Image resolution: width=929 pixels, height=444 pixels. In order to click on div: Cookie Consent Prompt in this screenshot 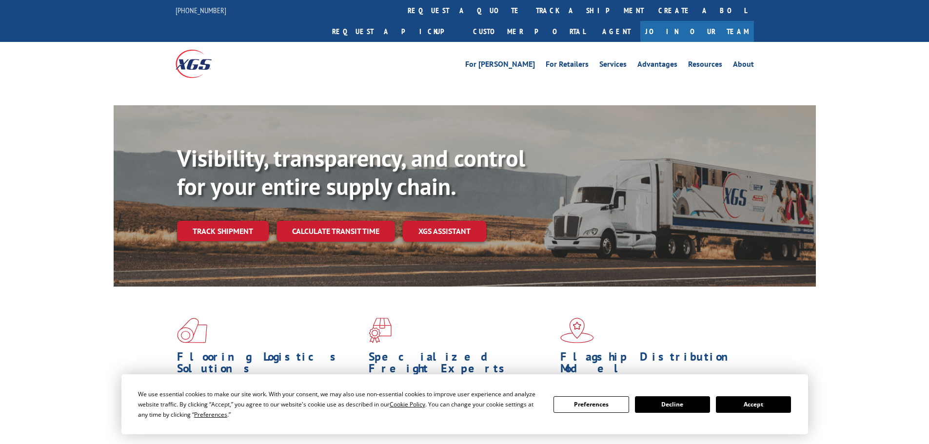, I will do `click(465, 404)`.